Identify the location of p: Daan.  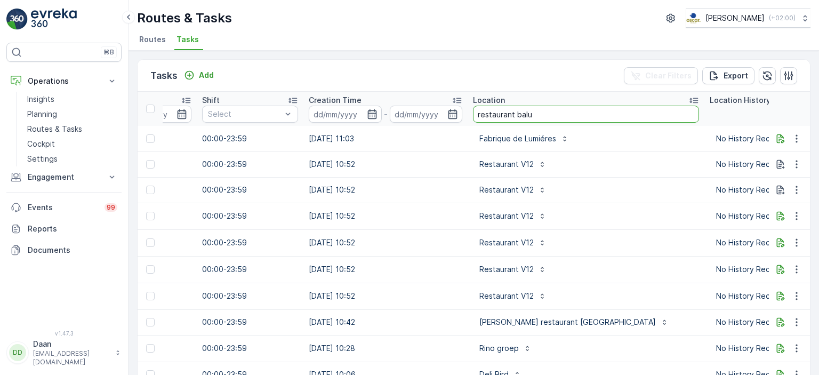
(71, 344).